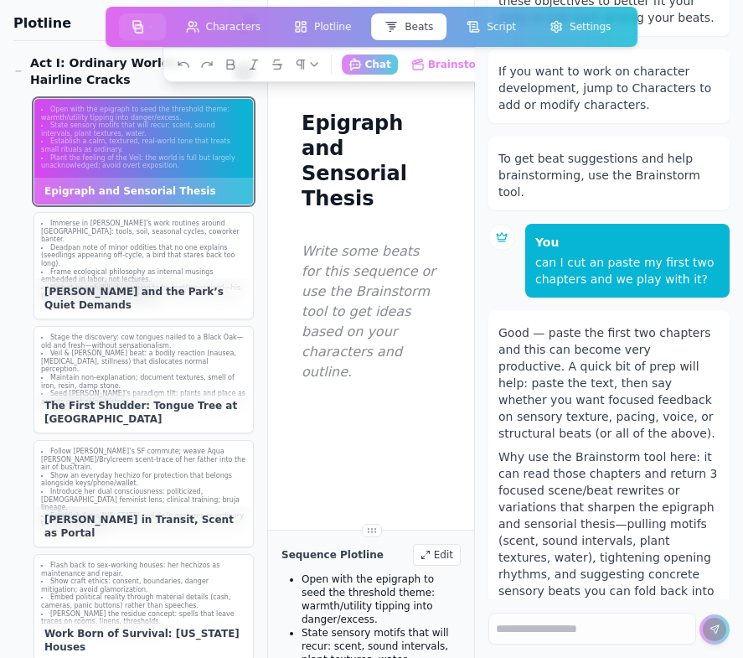 This screenshot has width=743, height=658. What do you see at coordinates (609, 386) in the screenshot?
I see `p: Good — paste the first two chapters and this can become very productive. A quick bit of prep will...` at bounding box center [609, 386].